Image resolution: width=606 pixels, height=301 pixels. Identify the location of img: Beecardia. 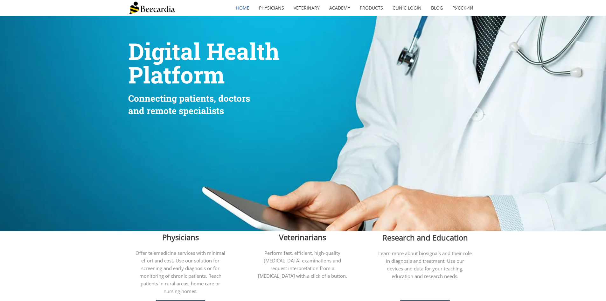
(151, 8).